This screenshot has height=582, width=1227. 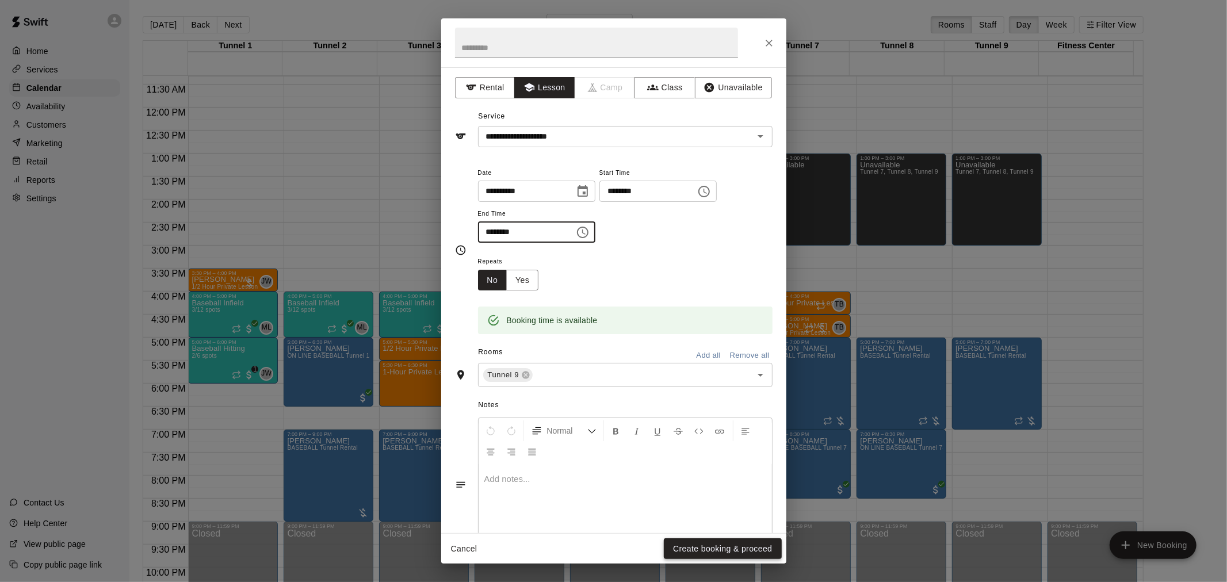 What do you see at coordinates (513, 262) in the screenshot?
I see `span: Repeats` at bounding box center [513, 262].